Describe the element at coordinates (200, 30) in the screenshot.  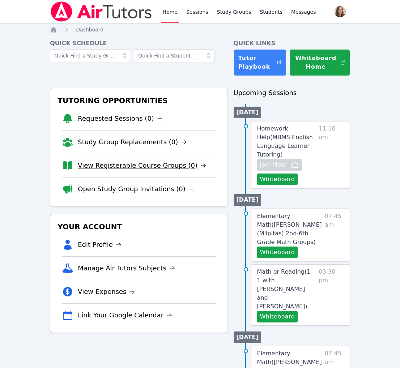
I see `nav: Breadcrumb` at that location.